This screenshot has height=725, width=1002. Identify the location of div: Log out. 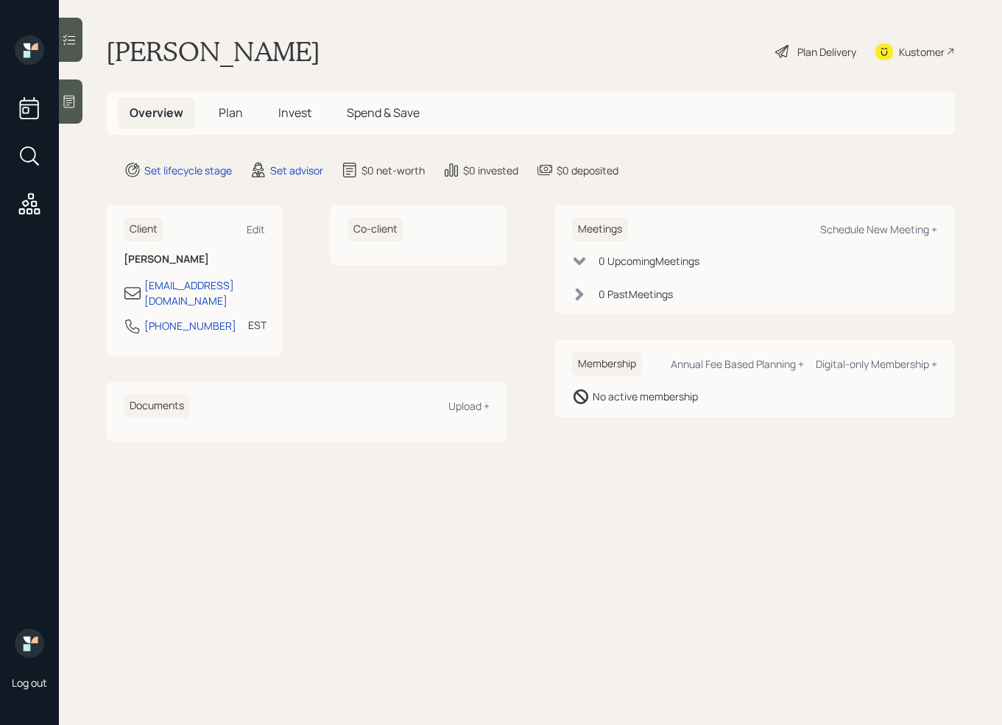
(29, 682).